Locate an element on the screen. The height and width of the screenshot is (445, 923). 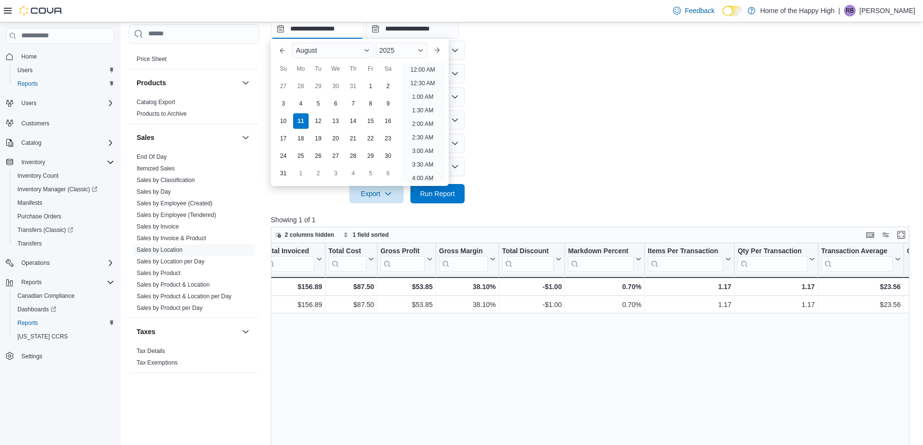
span: Itemized Sales is located at coordinates (156, 169).